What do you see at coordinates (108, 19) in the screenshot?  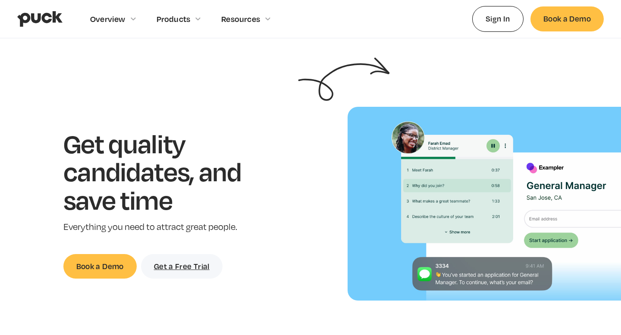 I see `div: Overview` at bounding box center [108, 19].